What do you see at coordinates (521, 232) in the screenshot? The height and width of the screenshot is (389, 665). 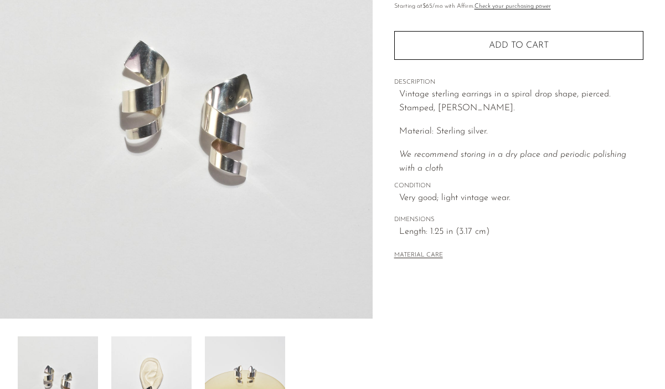 I see `span: Length: 1.25 in (3.17 cm)` at bounding box center [521, 232].